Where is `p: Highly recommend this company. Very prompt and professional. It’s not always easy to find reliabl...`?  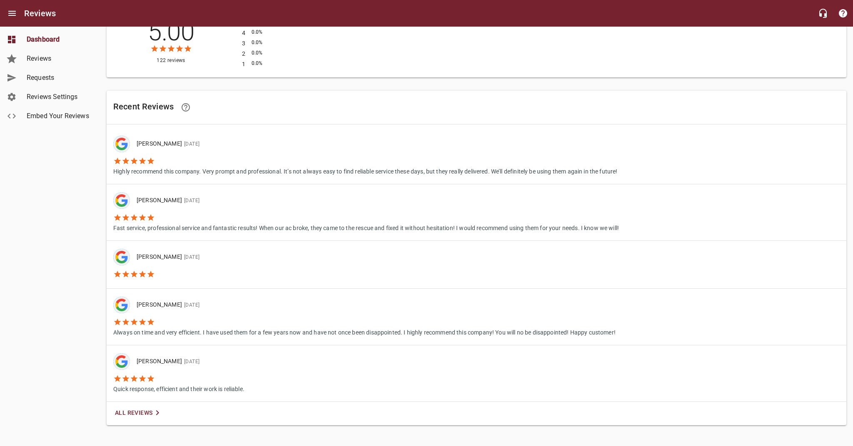
p: Highly recommend this company. Very prompt and professional. It’s not always easy to find reliabl... is located at coordinates (365, 171).